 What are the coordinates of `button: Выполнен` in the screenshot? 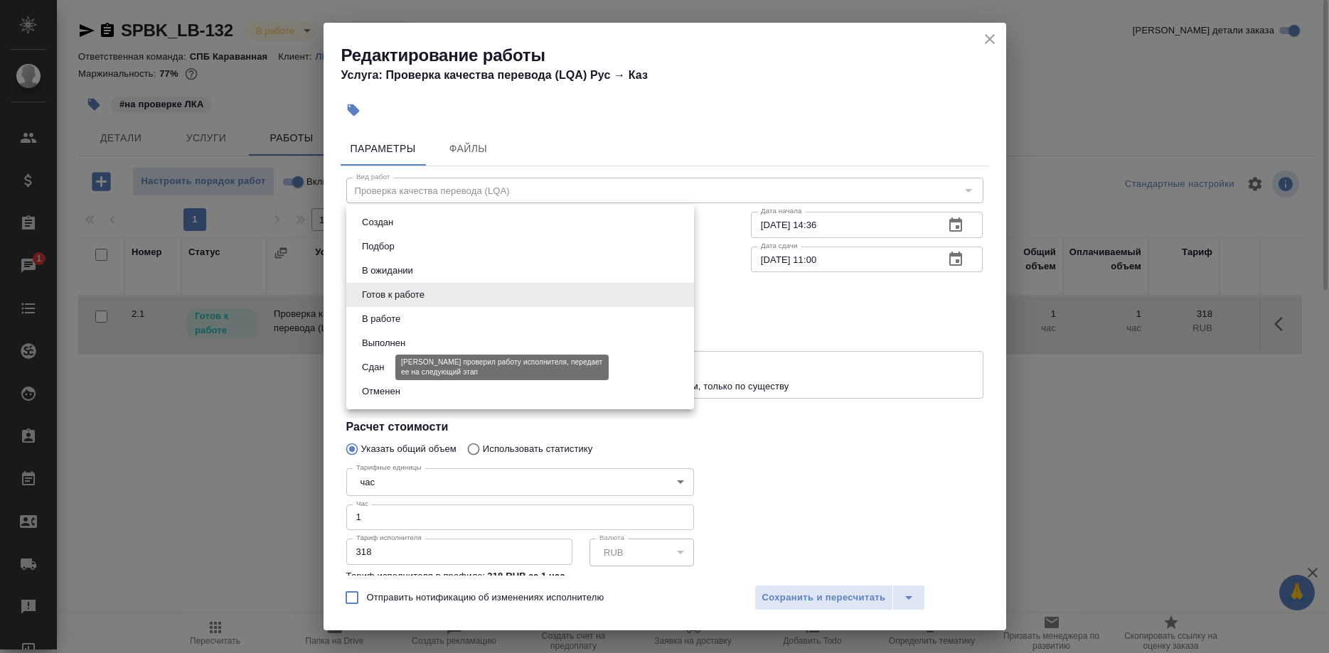 It's located at (383, 343).